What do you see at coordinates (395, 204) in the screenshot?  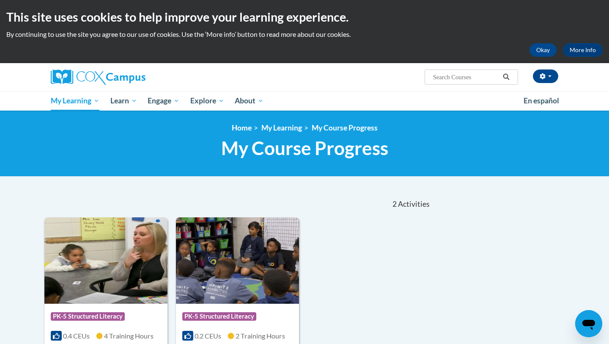 I see `span: 2` at bounding box center [395, 204].